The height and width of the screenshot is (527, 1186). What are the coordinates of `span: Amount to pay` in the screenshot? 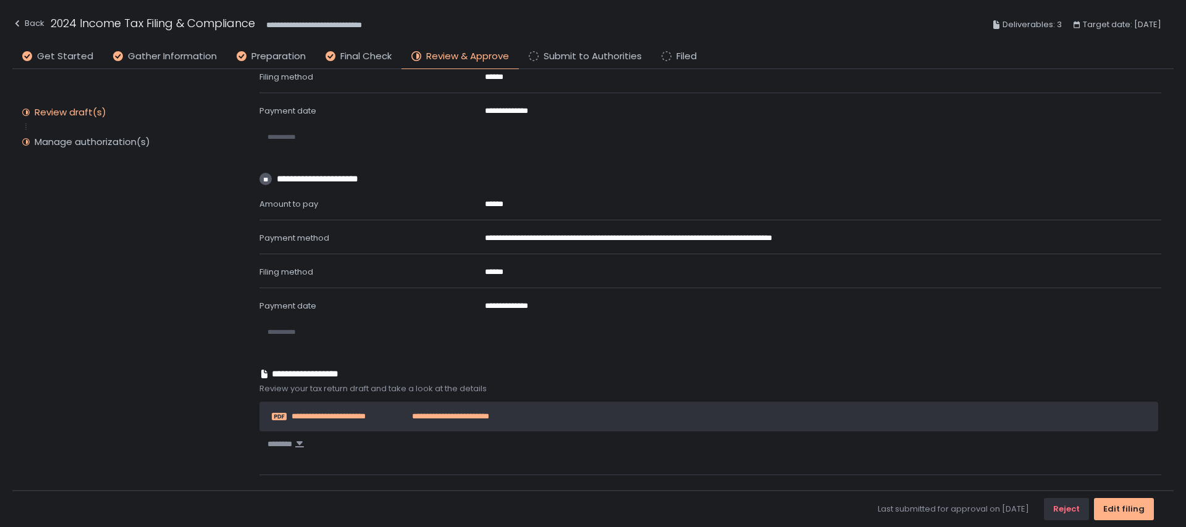 It's located at (288, 204).